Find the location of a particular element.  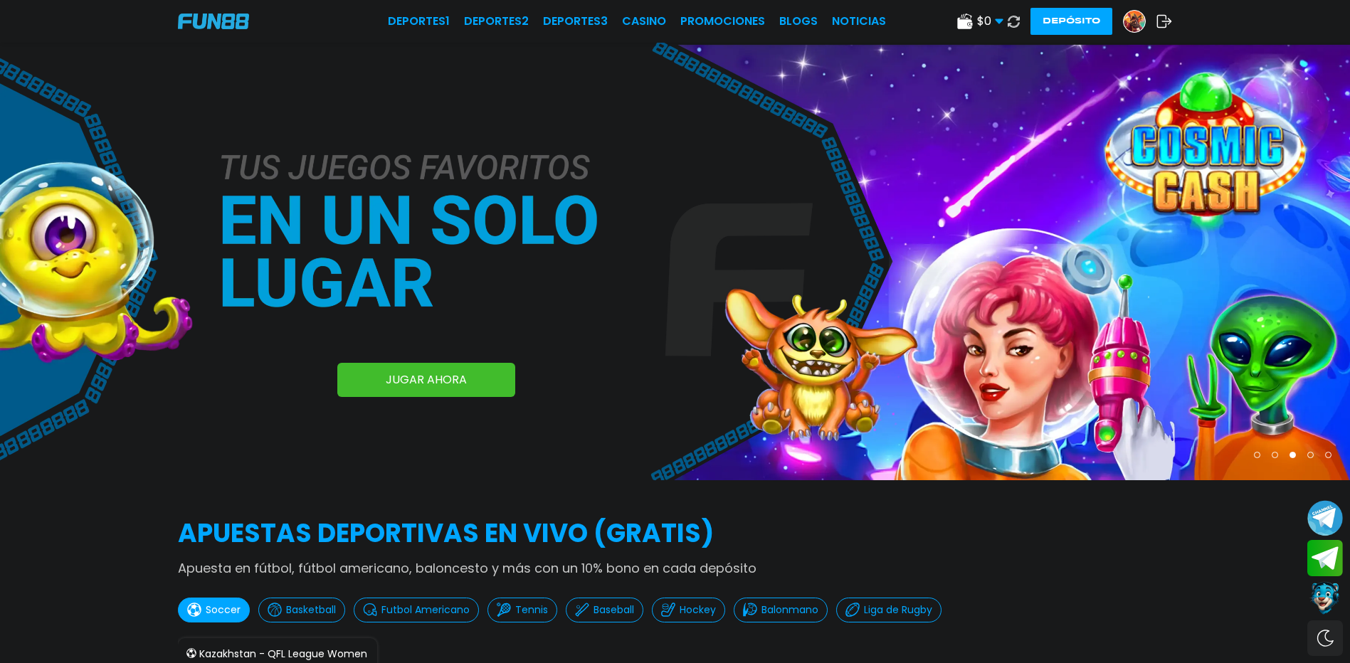

a: Promociones is located at coordinates (722, 21).